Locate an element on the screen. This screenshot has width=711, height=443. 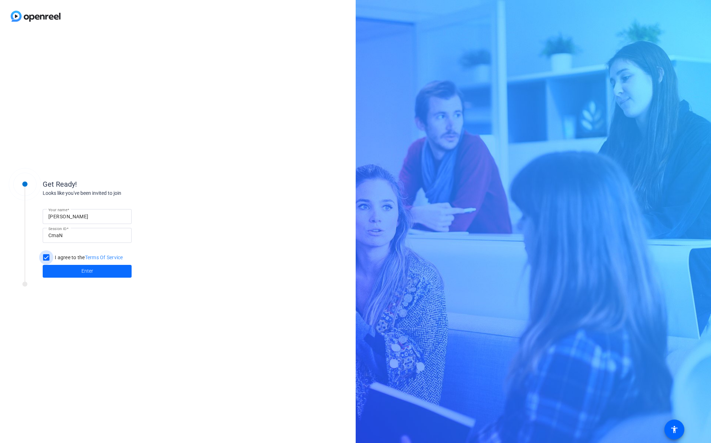
div: Get Ready! is located at coordinates (114, 184).